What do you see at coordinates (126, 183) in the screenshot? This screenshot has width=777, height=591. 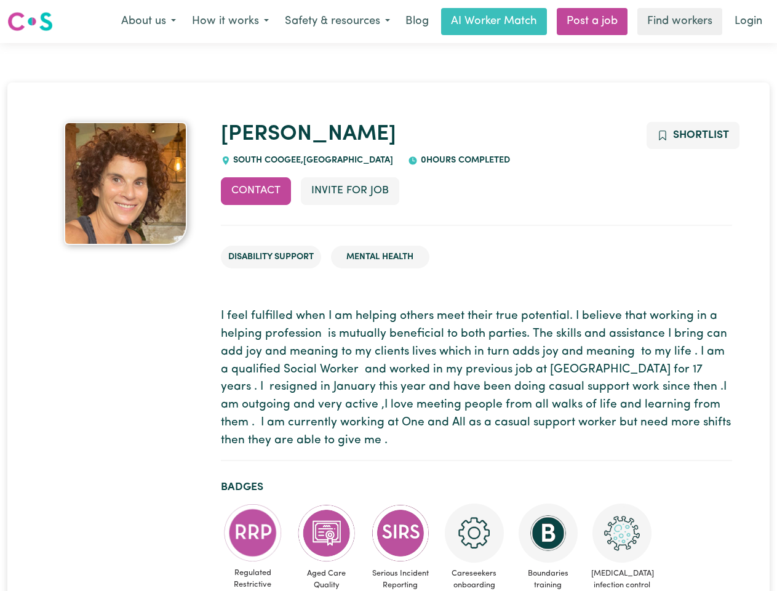 I see `a: Belinda's profile picture'` at bounding box center [126, 183].